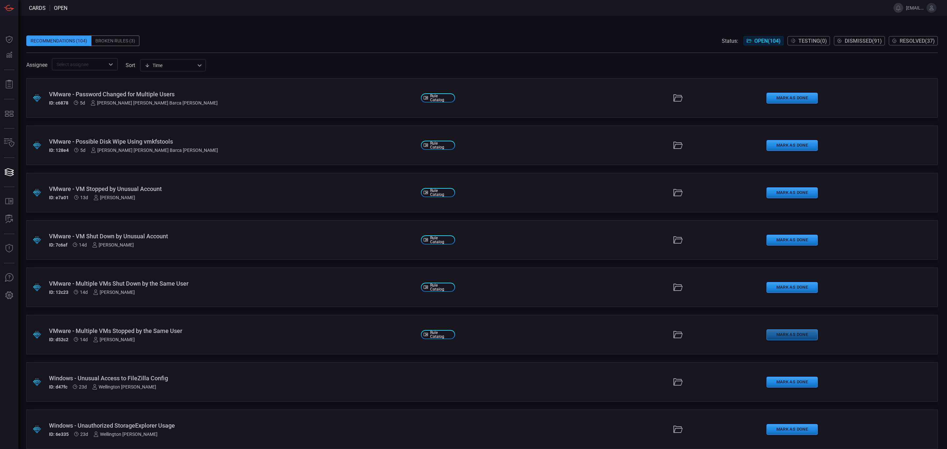 The width and height of the screenshot is (947, 449). What do you see at coordinates (232, 378) in the screenshot?
I see `div: Windows - Unusual Access to FileZilla Config` at bounding box center [232, 378].